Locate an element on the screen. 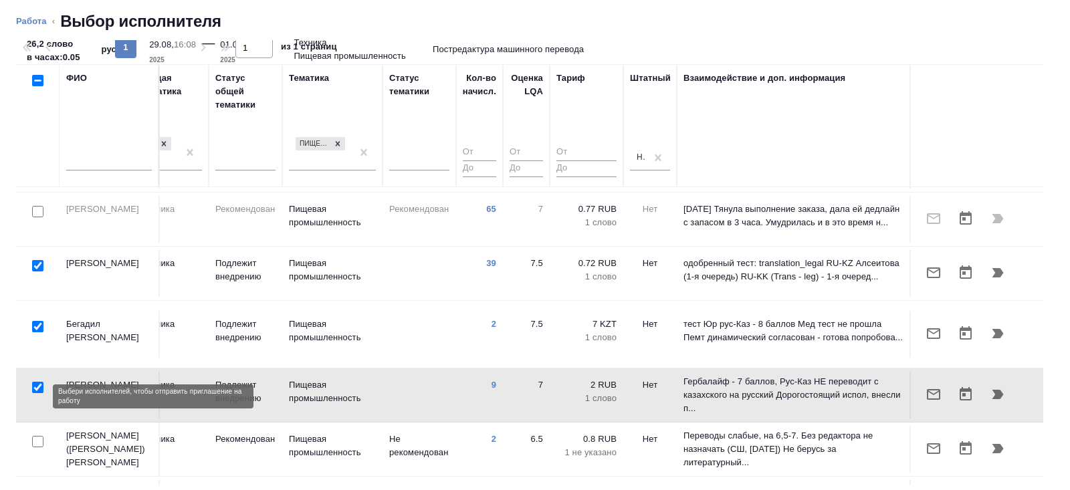 This screenshot has height=490, width=1070. a: 9 is located at coordinates (493, 384).